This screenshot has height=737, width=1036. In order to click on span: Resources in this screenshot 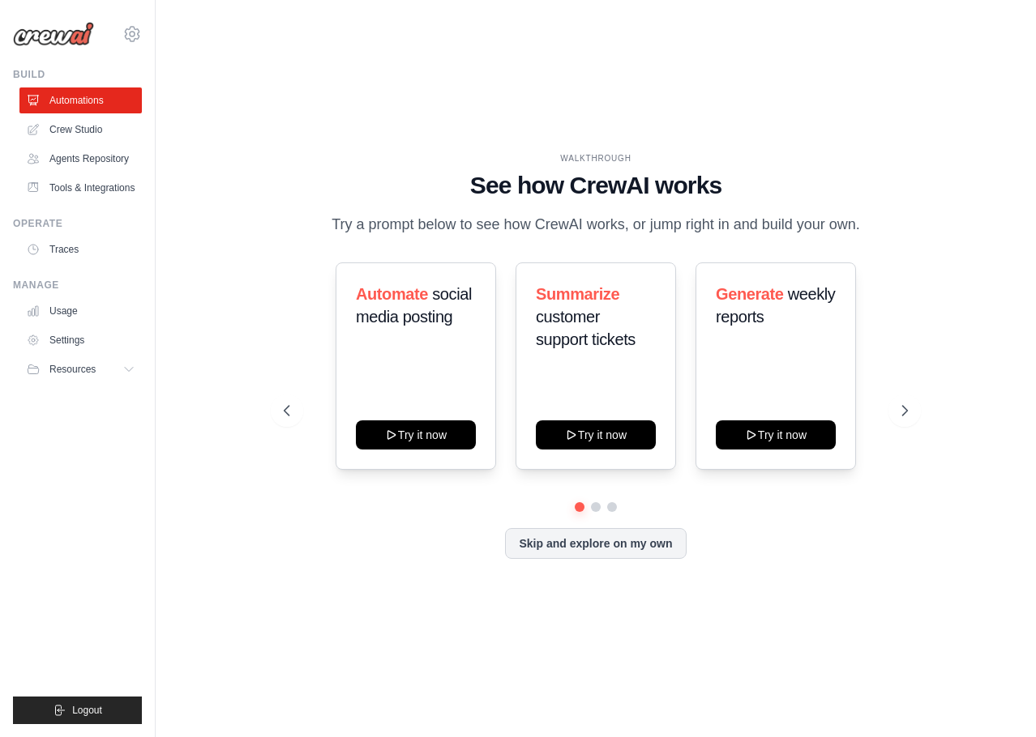, I will do `click(72, 370)`.